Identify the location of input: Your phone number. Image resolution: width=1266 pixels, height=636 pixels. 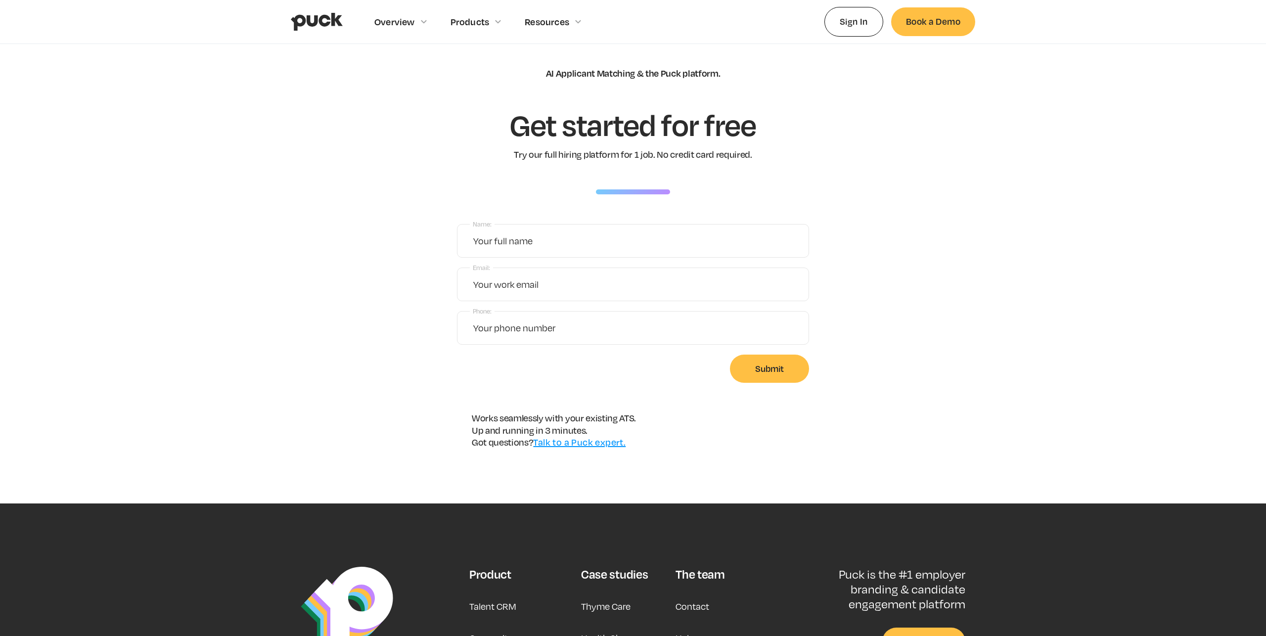
(633, 328).